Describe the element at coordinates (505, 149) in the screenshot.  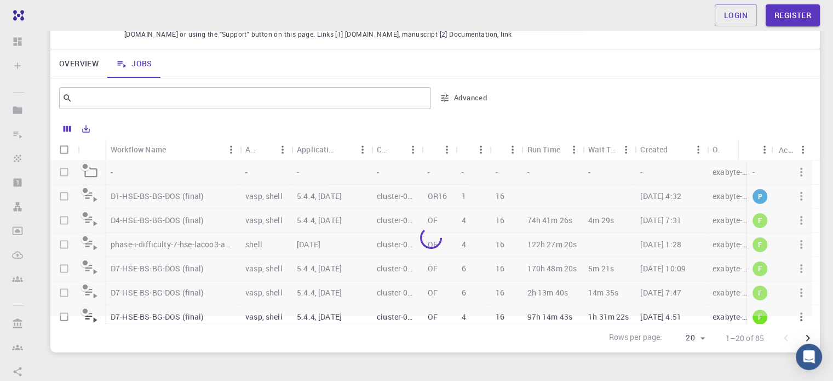
I see `div: Cores` at that location.